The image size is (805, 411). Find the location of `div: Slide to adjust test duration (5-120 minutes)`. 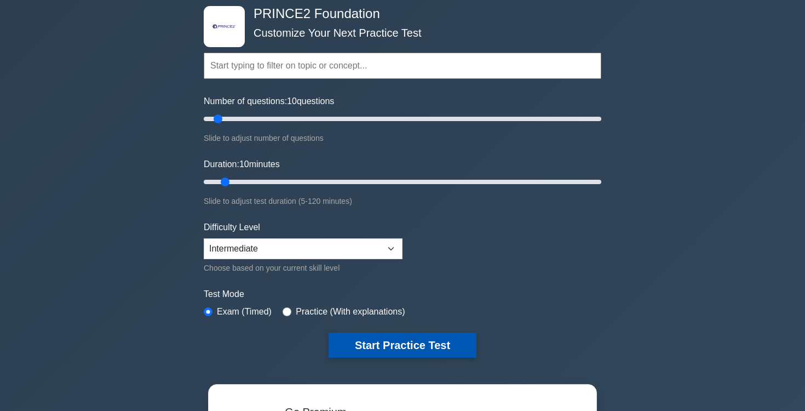

div: Slide to adjust test duration (5-120 minutes) is located at coordinates (402, 201).